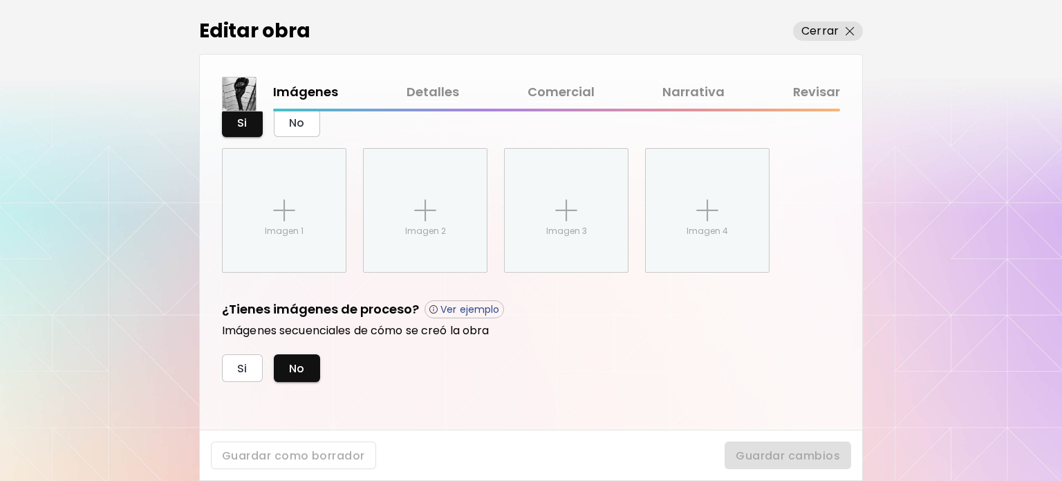  Describe the element at coordinates (464, 309) in the screenshot. I see `button: Ver ejemplo` at that location.